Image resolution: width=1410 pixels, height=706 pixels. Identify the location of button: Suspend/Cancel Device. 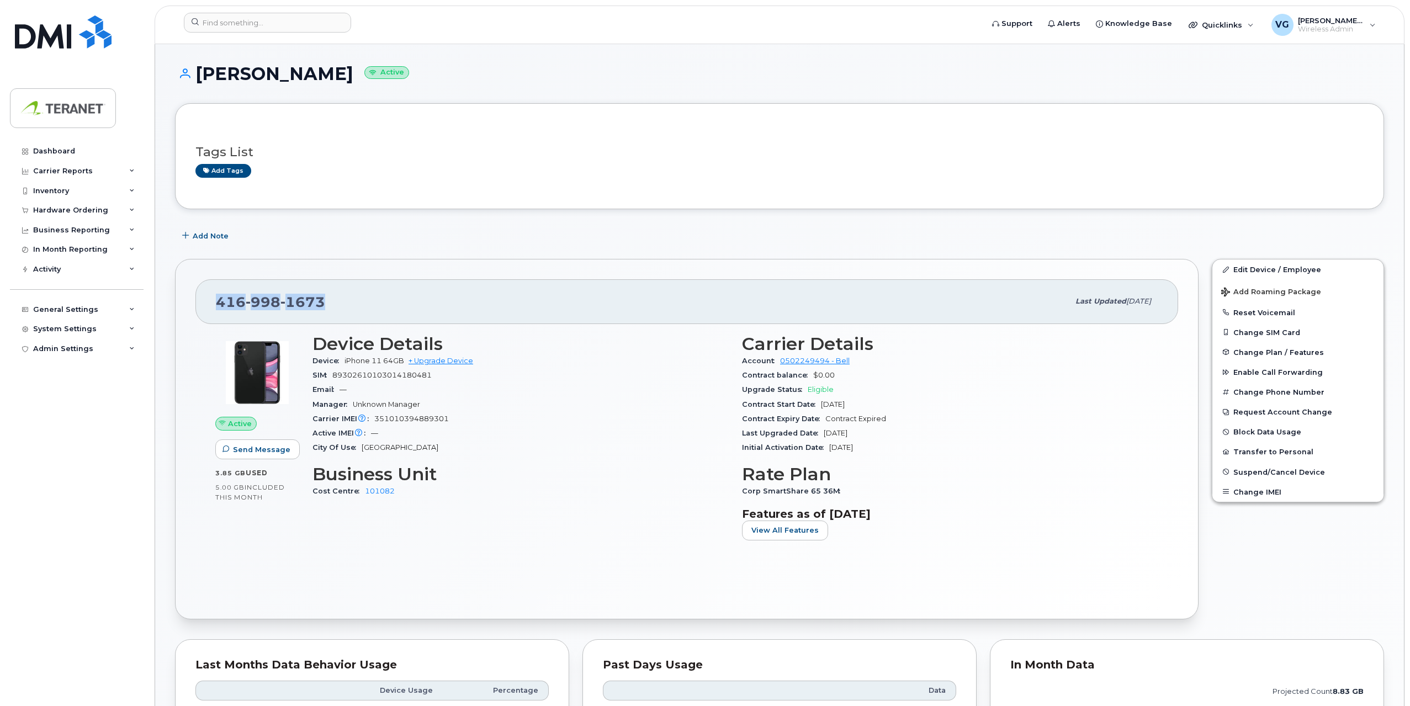
(1298, 472).